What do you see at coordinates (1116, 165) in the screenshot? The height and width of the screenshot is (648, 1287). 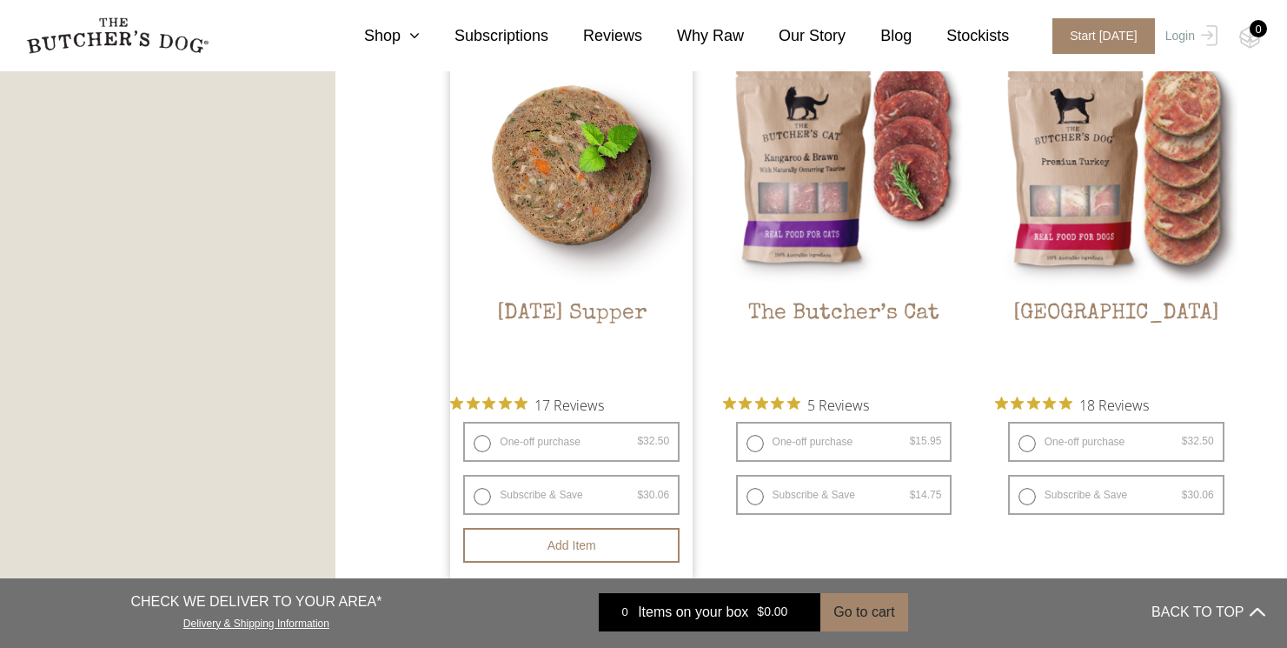 I see `img: Turkey` at bounding box center [1116, 165].